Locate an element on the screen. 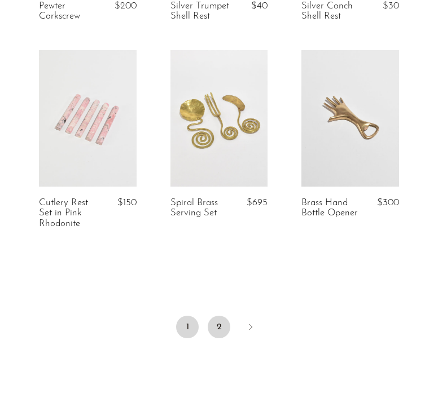 The height and width of the screenshot is (420, 438). a: Pewter Corkscrew is located at coordinates (69, 11).